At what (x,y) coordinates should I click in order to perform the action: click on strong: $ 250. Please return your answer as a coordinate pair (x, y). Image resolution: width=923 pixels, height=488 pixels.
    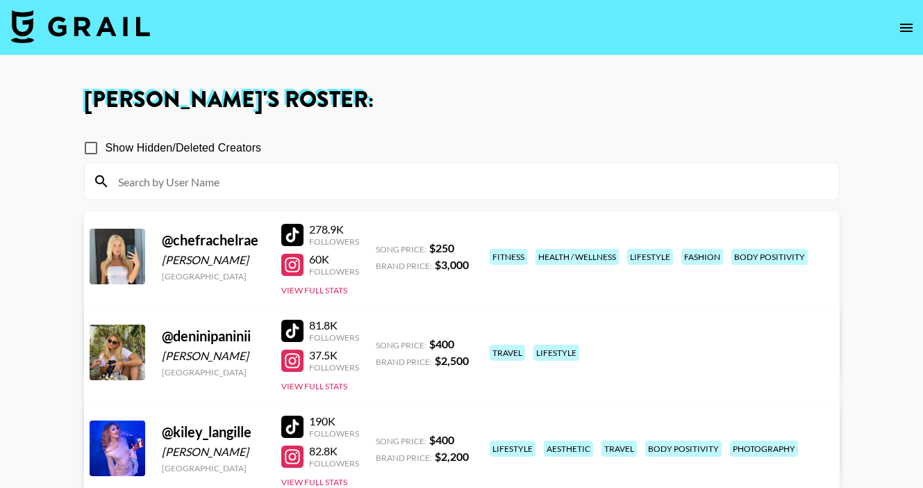
    Looking at the image, I should click on (442, 247).